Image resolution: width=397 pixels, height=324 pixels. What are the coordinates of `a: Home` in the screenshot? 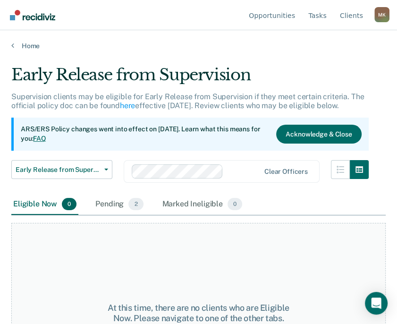 It's located at (198, 46).